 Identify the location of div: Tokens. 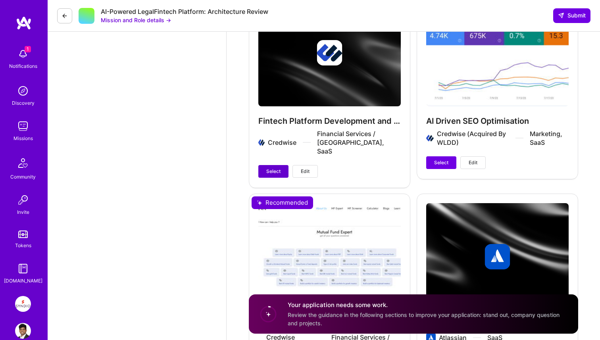
(23, 245).